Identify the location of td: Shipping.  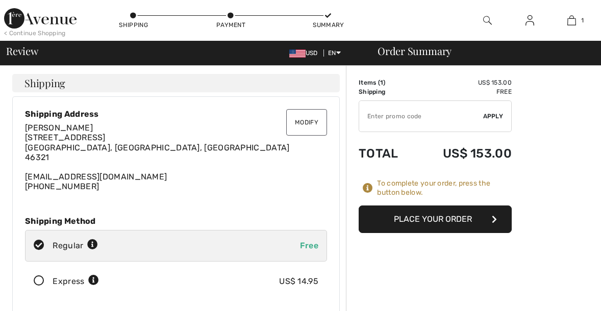
(386, 92).